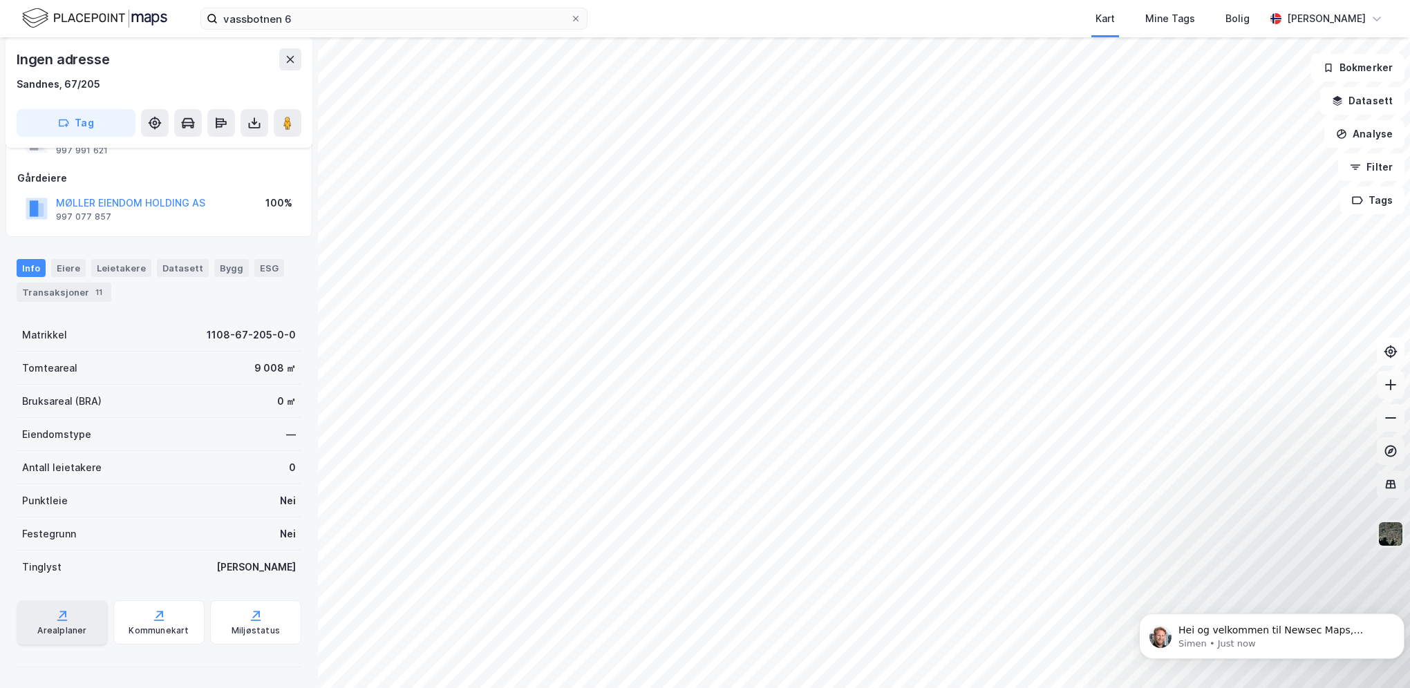 This screenshot has height=688, width=1410. What do you see at coordinates (1362, 101) in the screenshot?
I see `button: Datasett` at bounding box center [1362, 101].